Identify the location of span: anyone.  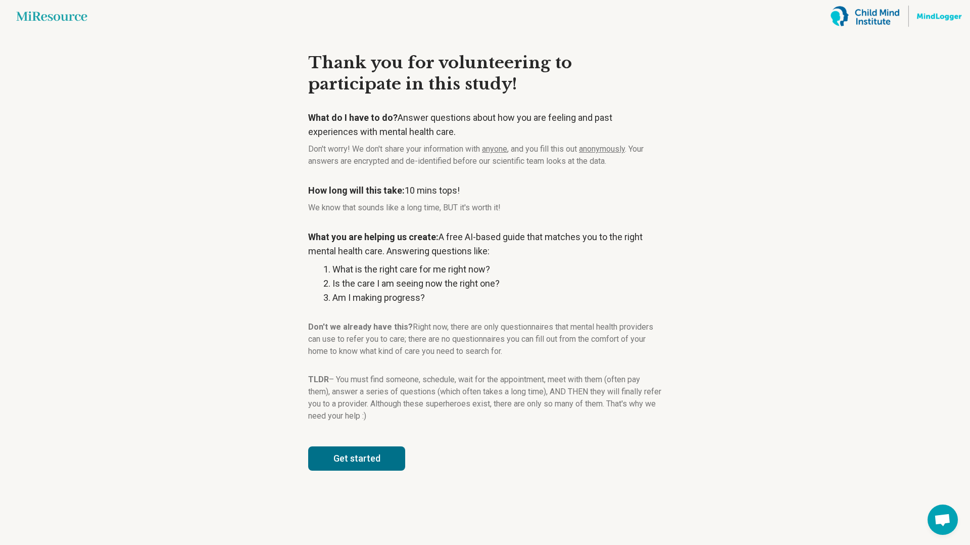
(495, 149).